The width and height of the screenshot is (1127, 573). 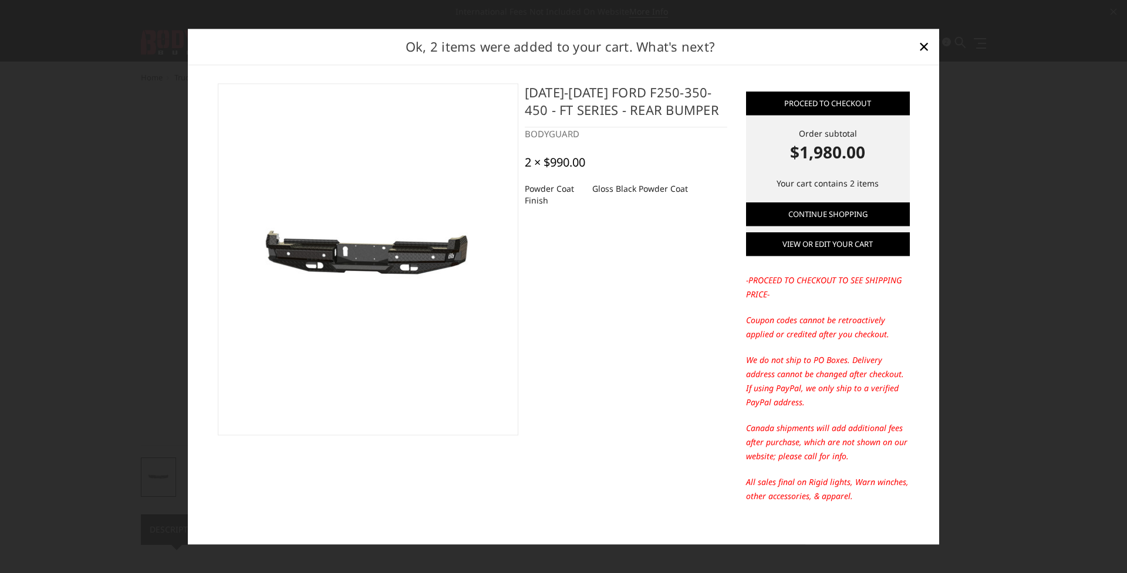 I want to click on p: All sales final on Rigid lights, Warn winches, other accessories, & apparel., so click(x=828, y=490).